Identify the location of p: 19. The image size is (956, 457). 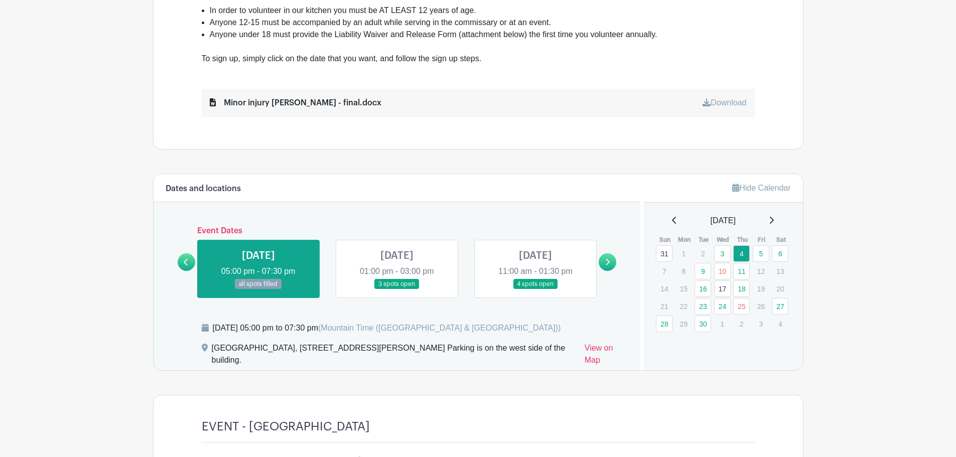
(761, 289).